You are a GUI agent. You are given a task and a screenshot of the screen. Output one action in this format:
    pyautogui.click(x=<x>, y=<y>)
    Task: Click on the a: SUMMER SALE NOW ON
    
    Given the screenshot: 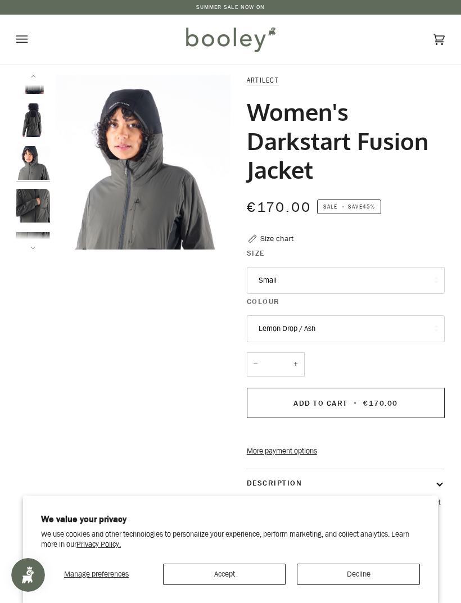 What is the action you would take?
    pyautogui.click(x=231, y=7)
    